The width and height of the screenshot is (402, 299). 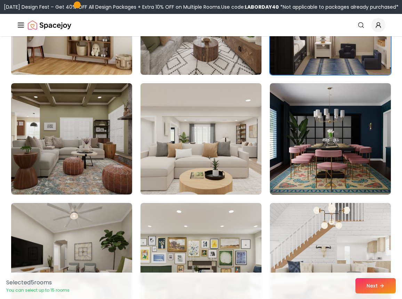 What do you see at coordinates (49, 25) in the screenshot?
I see `img: Spacejoy Logo` at bounding box center [49, 25].